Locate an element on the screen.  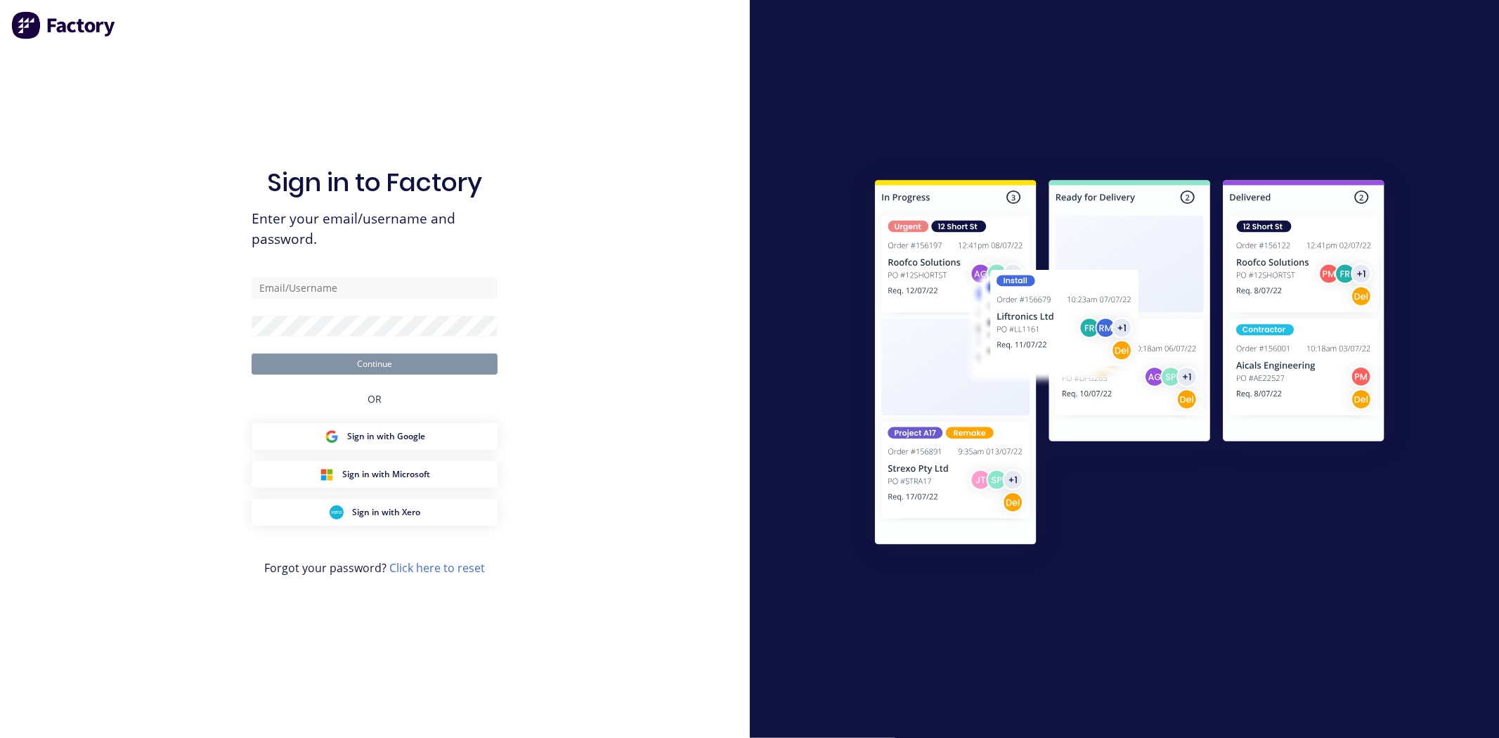
span: Forgot your password? is located at coordinates (375, 568).